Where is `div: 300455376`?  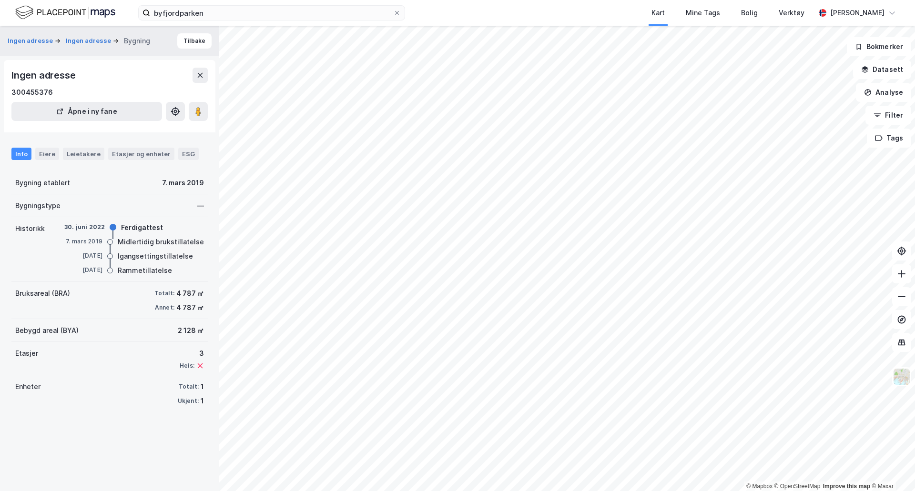
div: 300455376 is located at coordinates (32, 92).